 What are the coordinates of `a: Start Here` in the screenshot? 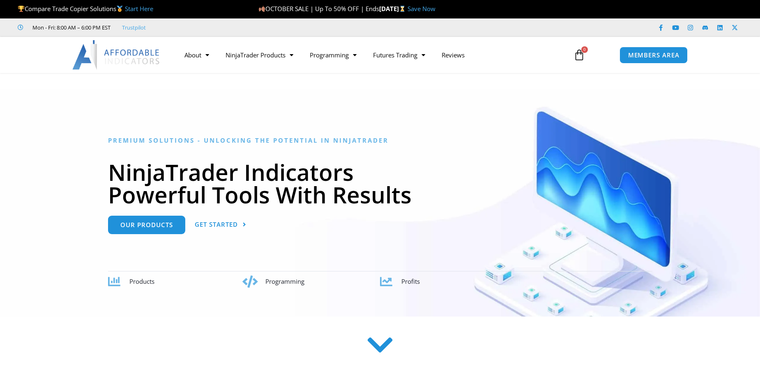 It's located at (139, 9).